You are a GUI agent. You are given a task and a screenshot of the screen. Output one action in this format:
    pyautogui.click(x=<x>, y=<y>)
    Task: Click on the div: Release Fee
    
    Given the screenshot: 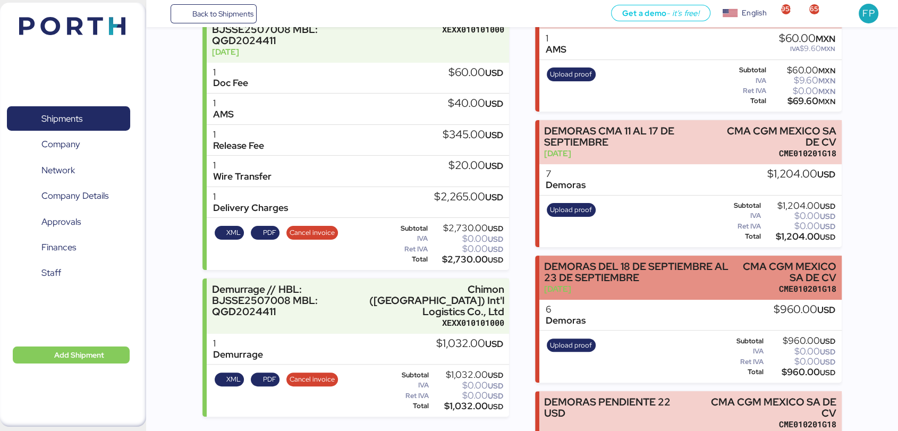 What is the action you would take?
    pyautogui.click(x=239, y=146)
    